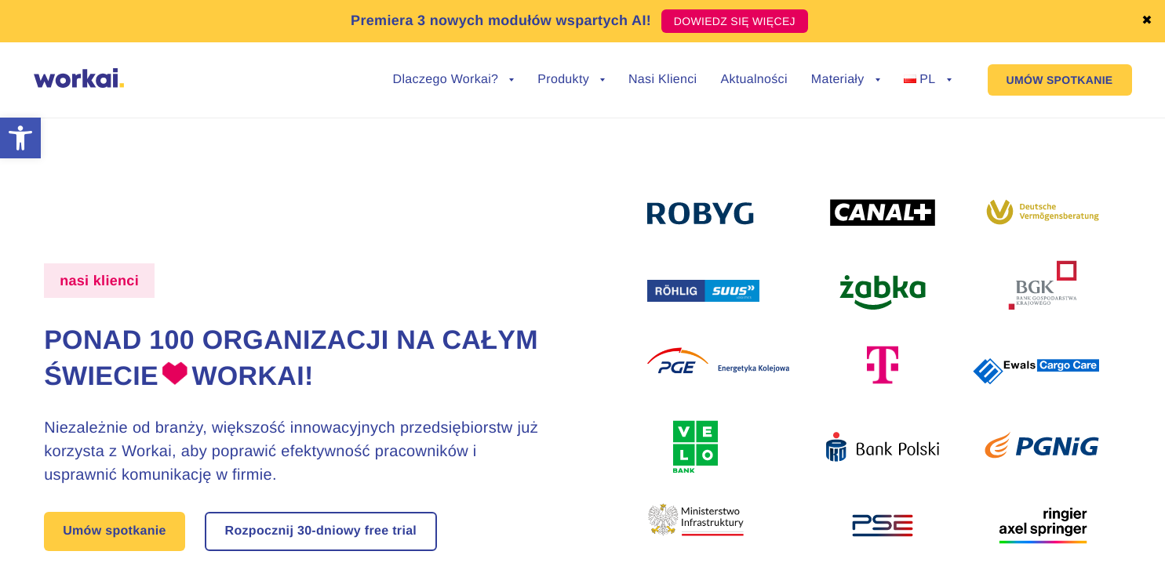  What do you see at coordinates (99, 281) in the screenshot?
I see `label: nasi klienci` at bounding box center [99, 281].